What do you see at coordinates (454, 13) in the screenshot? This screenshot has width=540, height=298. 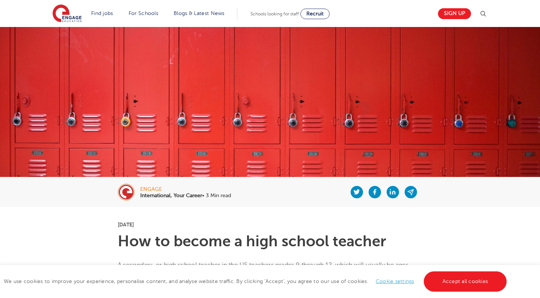 I see `a: Sign up` at bounding box center [454, 13].